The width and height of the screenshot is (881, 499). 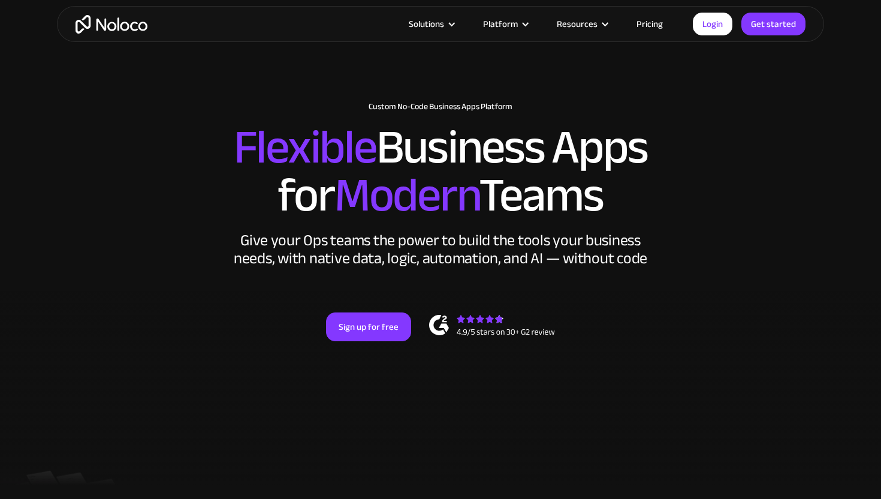 I want to click on span: Modern, so click(x=407, y=195).